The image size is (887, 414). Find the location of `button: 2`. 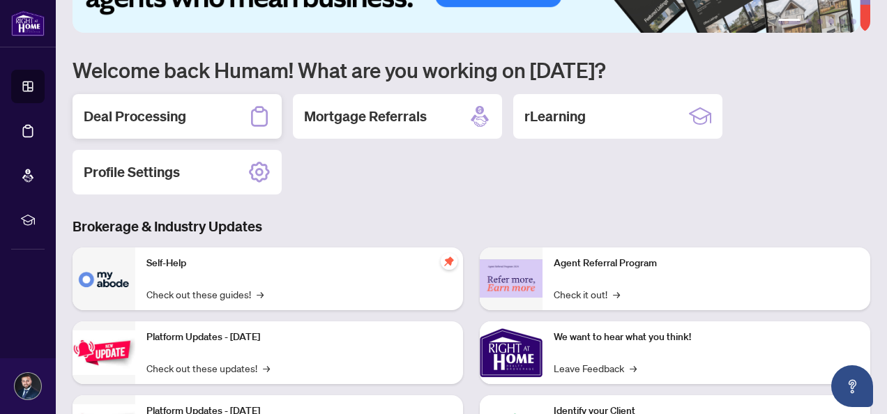

button: 2 is located at coordinates (809, 22).